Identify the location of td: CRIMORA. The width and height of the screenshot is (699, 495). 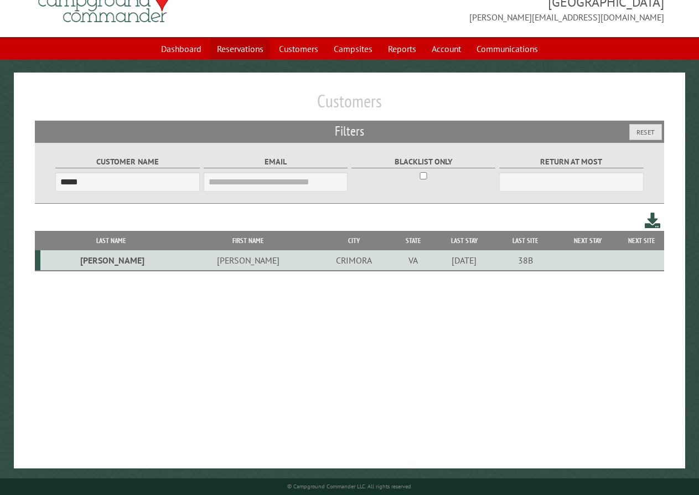
(354, 260).